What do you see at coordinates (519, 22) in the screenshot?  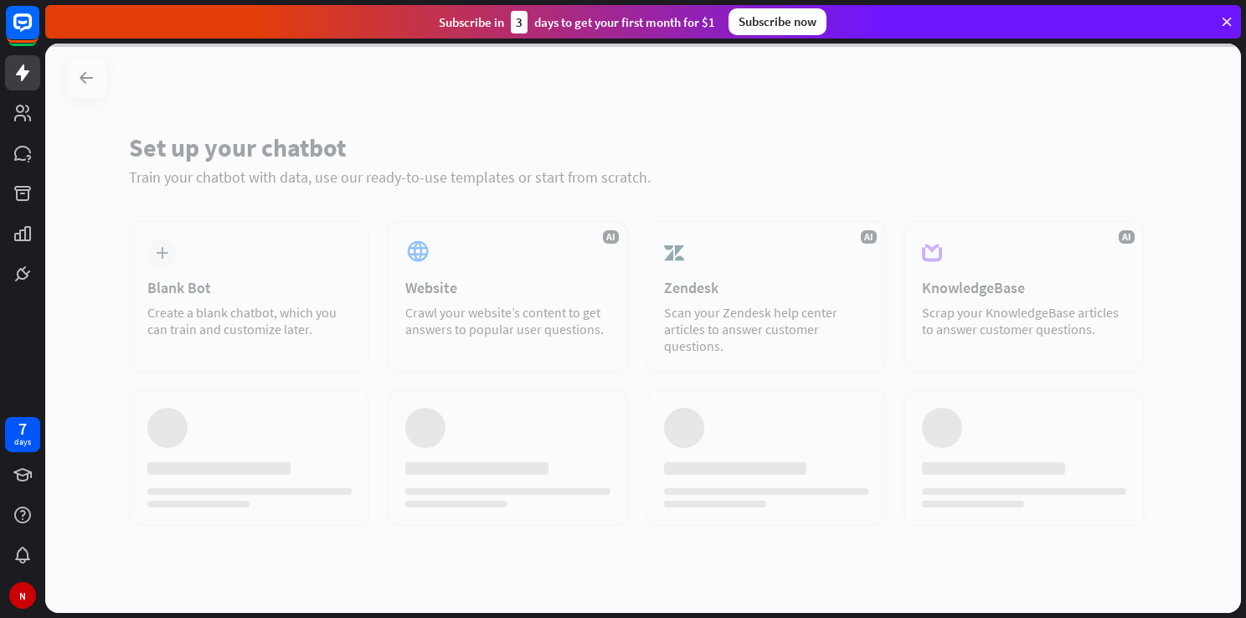 I see `div: 3` at bounding box center [519, 22].